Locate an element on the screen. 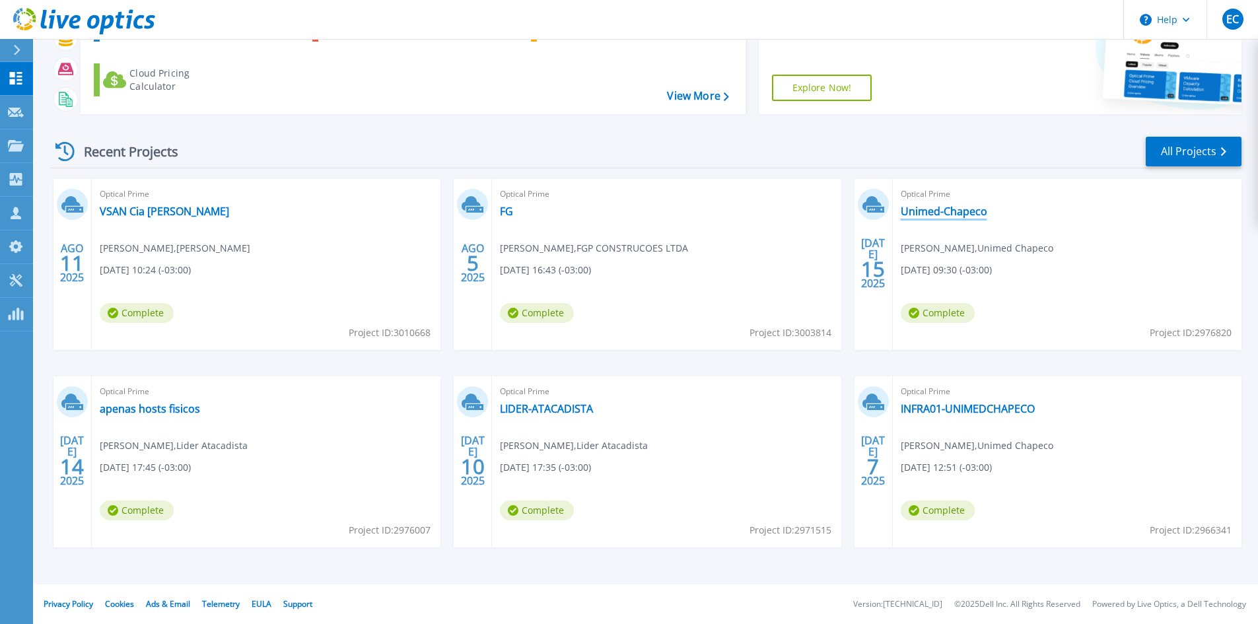  div: Cloud Pricing Calculator is located at coordinates (182, 80).